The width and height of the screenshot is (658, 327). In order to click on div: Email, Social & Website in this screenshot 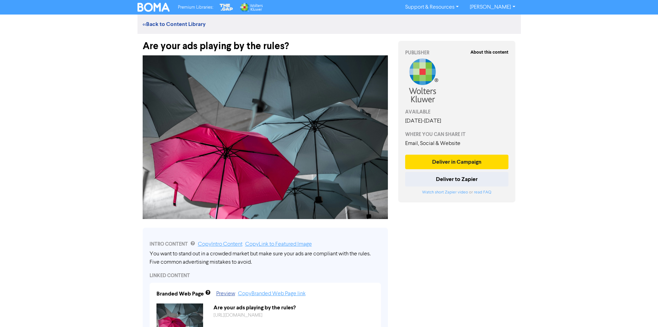, I will do `click(457, 143)`.